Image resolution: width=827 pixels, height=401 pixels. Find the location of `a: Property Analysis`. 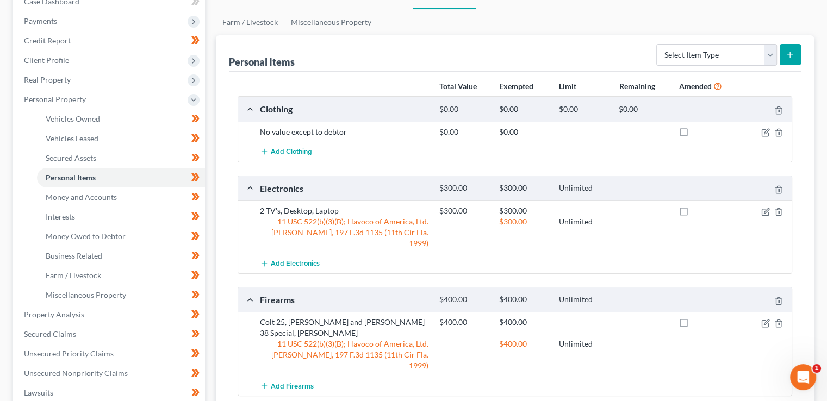

a: Property Analysis is located at coordinates (110, 315).